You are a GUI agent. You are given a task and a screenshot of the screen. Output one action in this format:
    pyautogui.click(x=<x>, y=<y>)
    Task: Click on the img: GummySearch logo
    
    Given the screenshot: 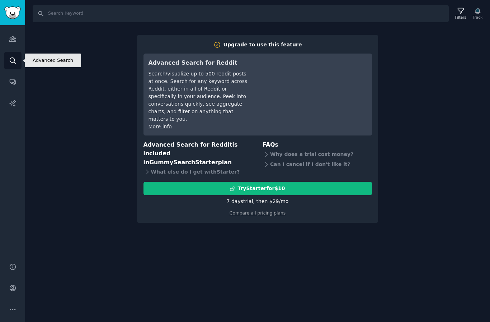 What is the action you would take?
    pyautogui.click(x=13, y=13)
    